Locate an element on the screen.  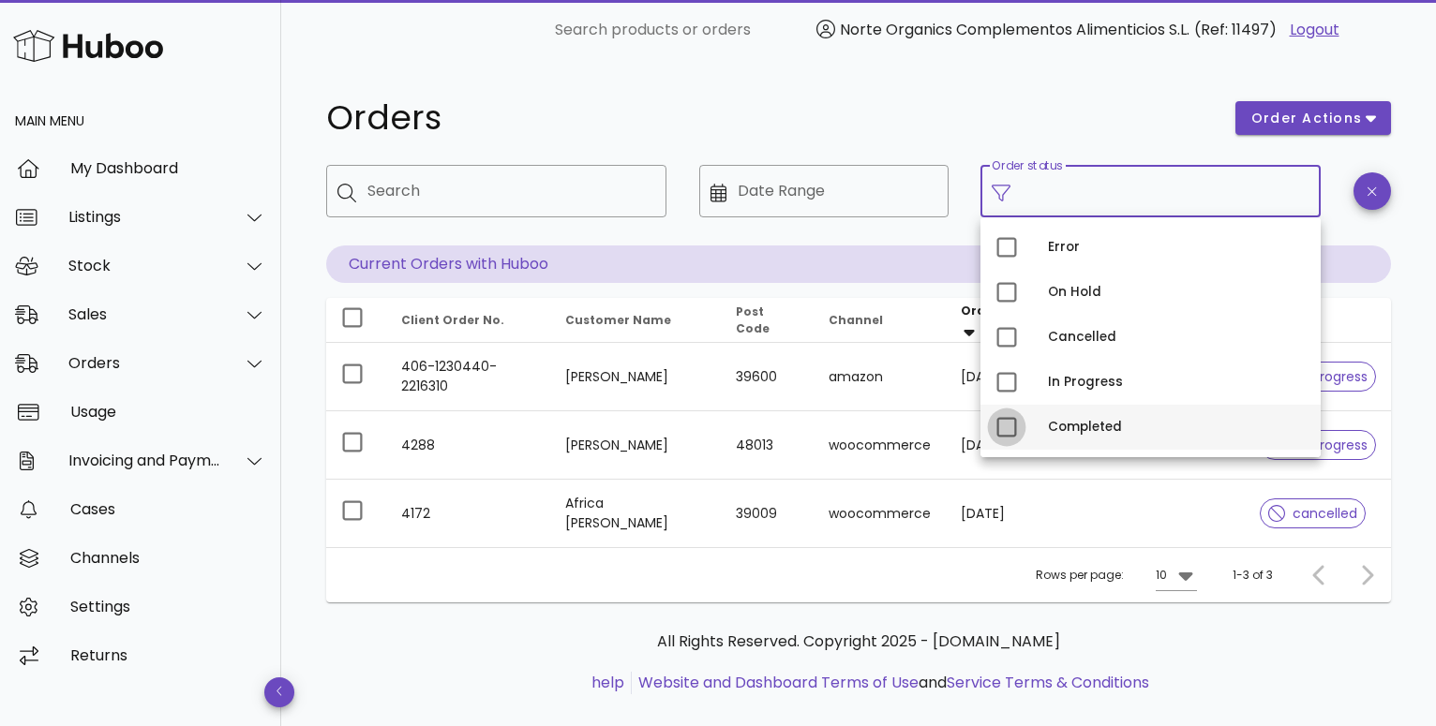
div: Channels is located at coordinates (168, 558).